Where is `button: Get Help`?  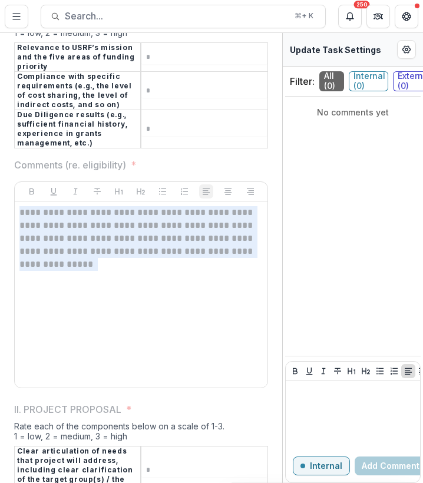 button: Get Help is located at coordinates (406, 16).